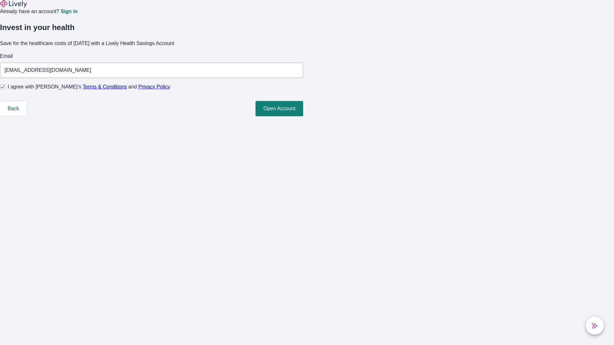  What do you see at coordinates (69, 12) in the screenshot?
I see `div: Sign in` at bounding box center [69, 12].